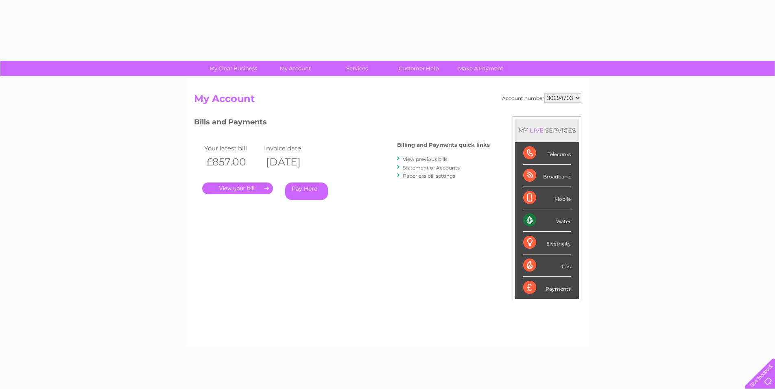 The image size is (775, 389). What do you see at coordinates (481, 68) in the screenshot?
I see `a: Make A Payment` at bounding box center [481, 68].